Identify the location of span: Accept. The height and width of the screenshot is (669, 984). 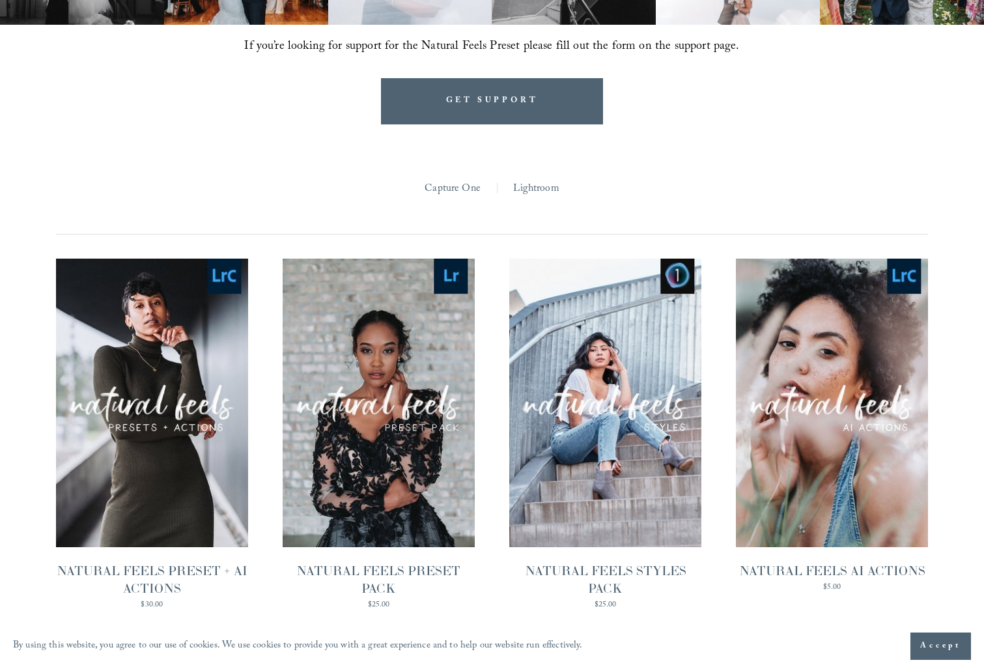
(941, 646).